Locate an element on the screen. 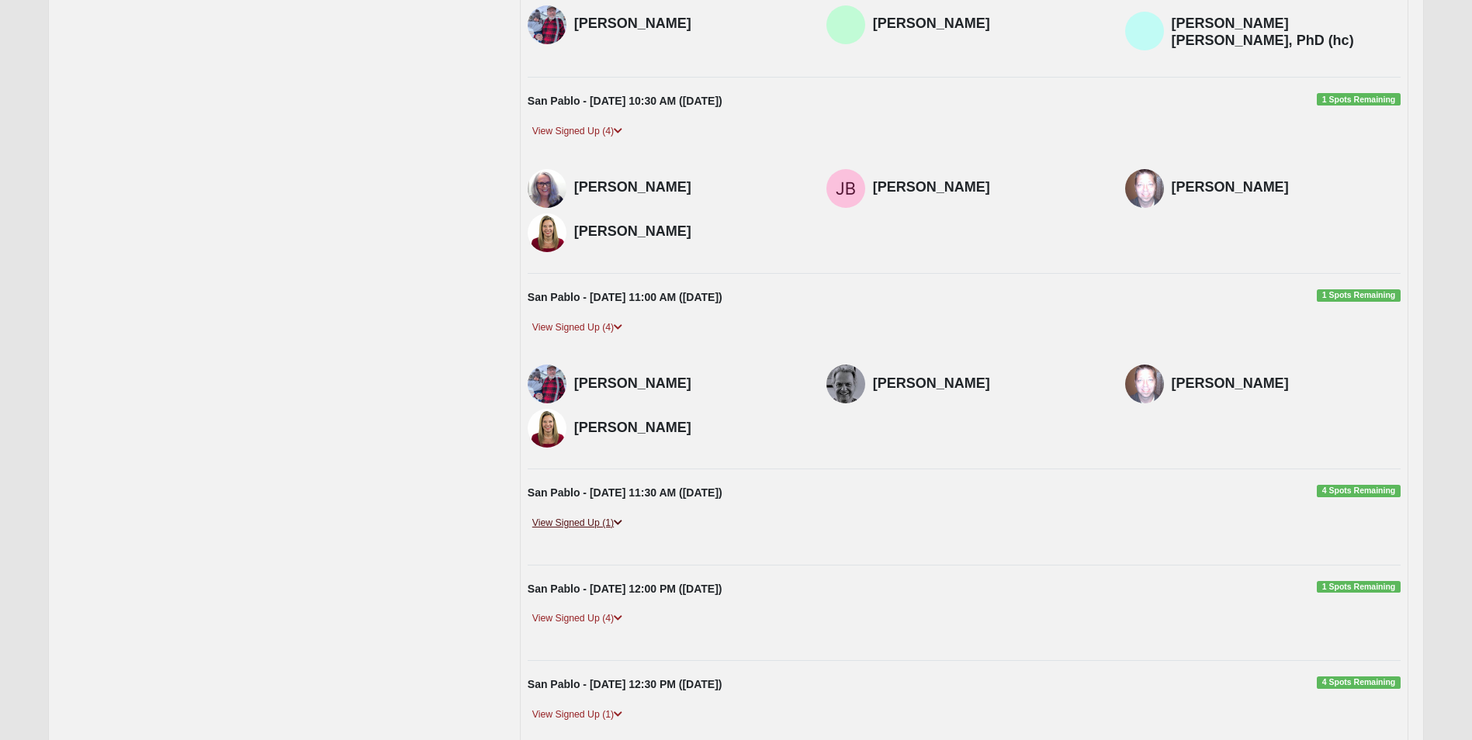 The image size is (1472, 740). img: Roxanne Buckland is located at coordinates (547, 189).